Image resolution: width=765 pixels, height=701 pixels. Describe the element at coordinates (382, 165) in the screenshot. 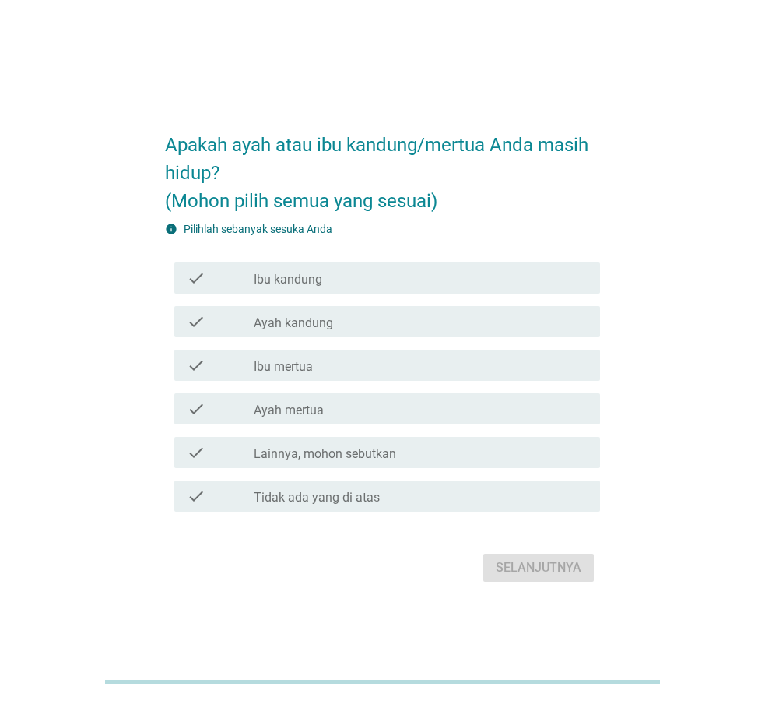

I see `h2: Apakah ayah atau ibu kandung/mertua Anda masih hidup? (Mohon pilih semua yang sesuai)` at that location.